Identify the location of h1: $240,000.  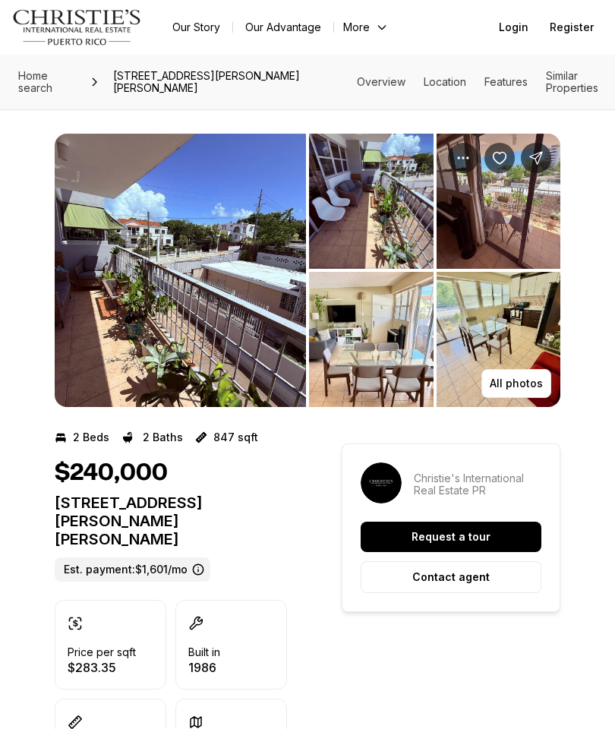
(111, 473).